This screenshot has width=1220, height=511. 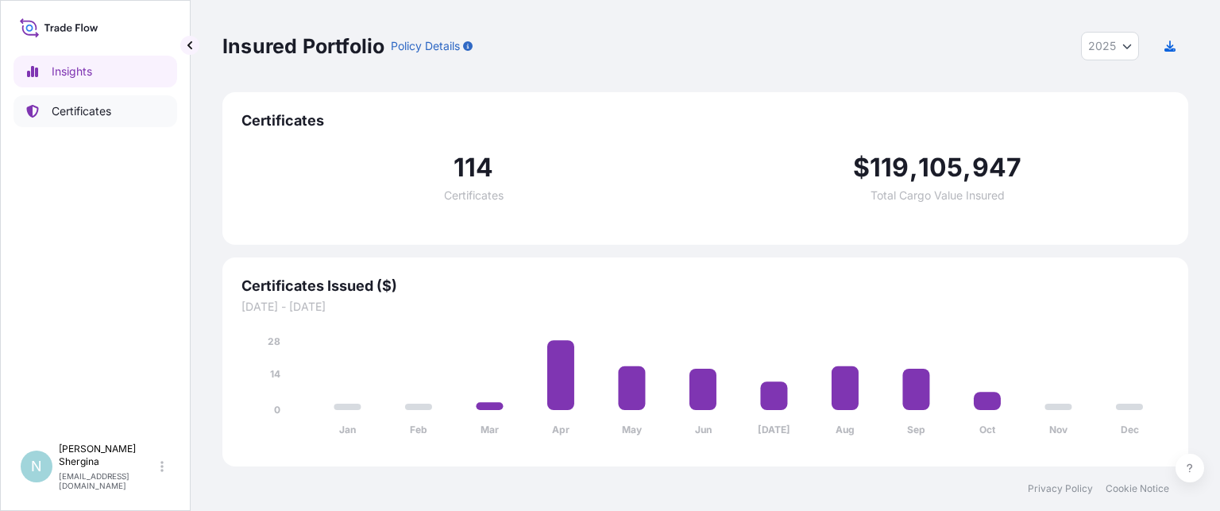 What do you see at coordinates (1059, 429) in the screenshot?
I see `tspan: Nov` at bounding box center [1059, 429].